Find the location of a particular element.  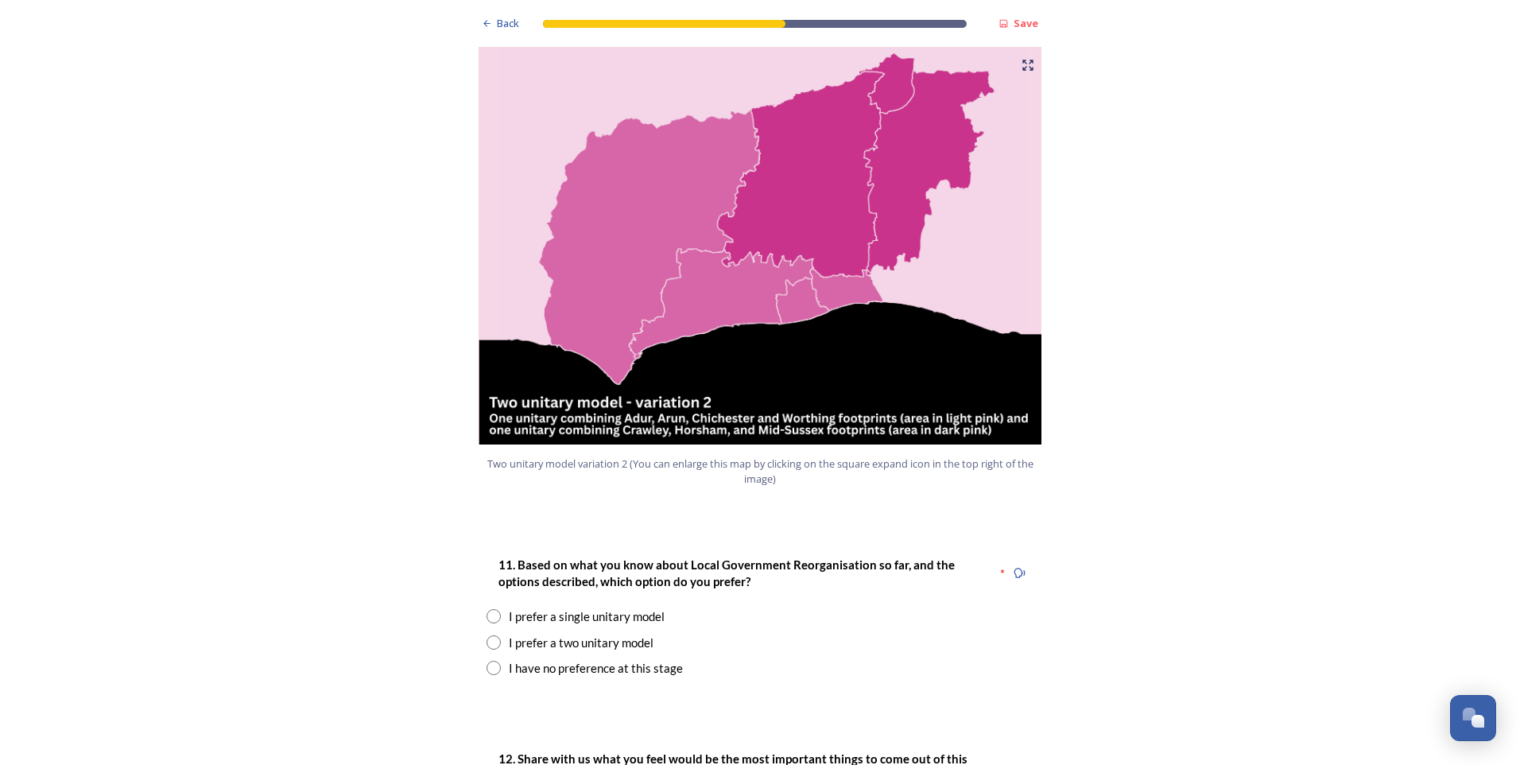

strong: 11. Based on what you know about Local Government Reorganisation so far, and the options describe... is located at coordinates (728, 572).